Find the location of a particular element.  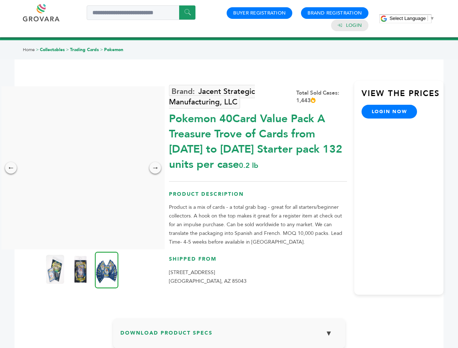

span: Select Language is located at coordinates (408, 18).